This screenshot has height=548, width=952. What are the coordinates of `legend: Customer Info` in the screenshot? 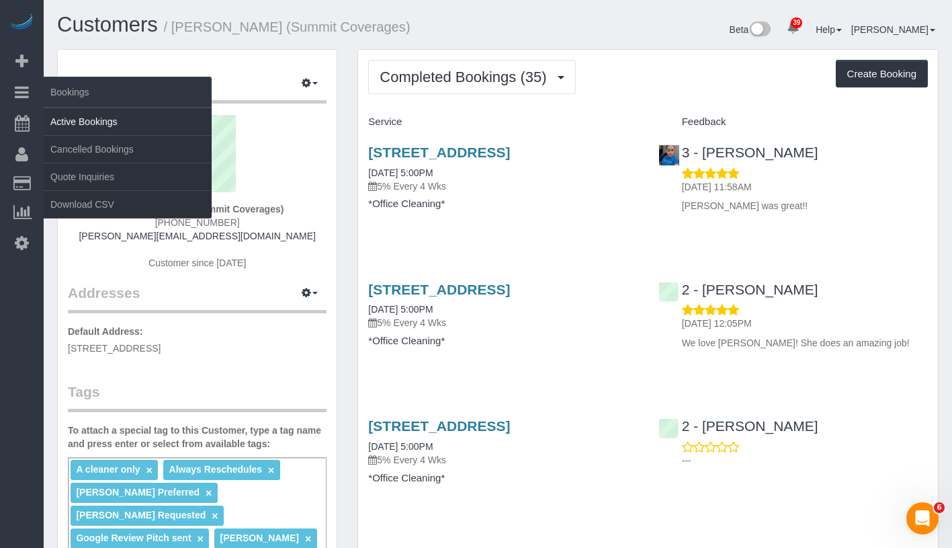 It's located at (197, 88).